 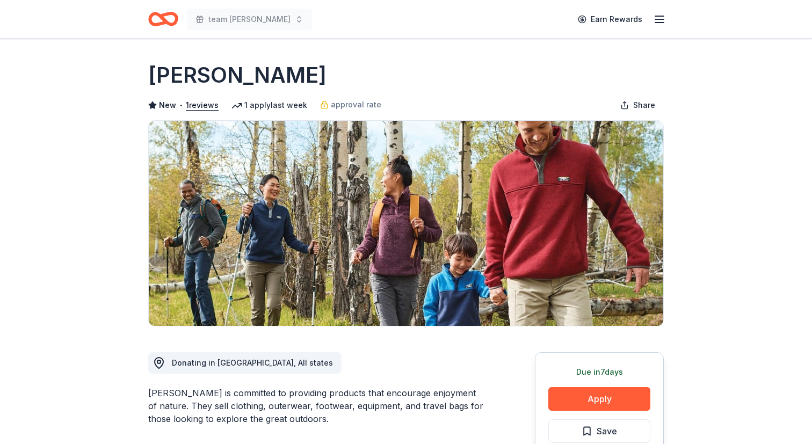 I want to click on button: Save, so click(x=599, y=431).